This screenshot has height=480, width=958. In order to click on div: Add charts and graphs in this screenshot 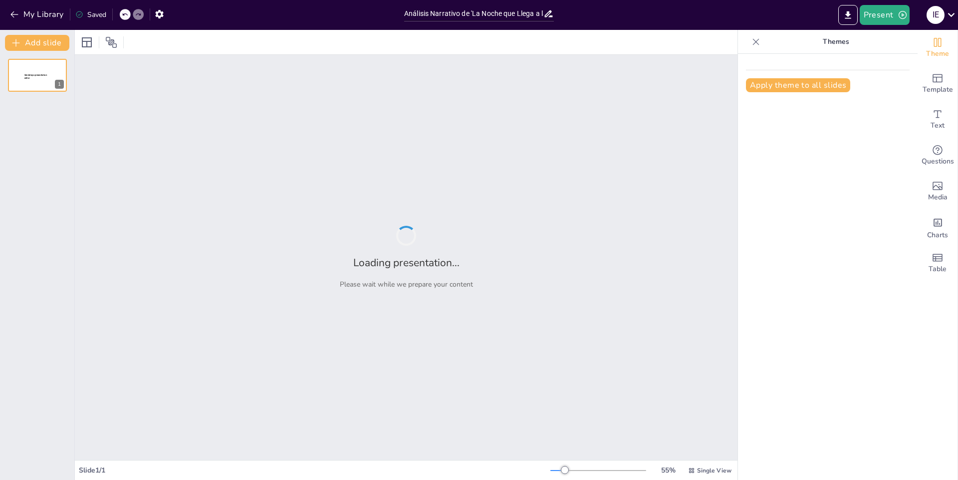, I will do `click(938, 228)`.